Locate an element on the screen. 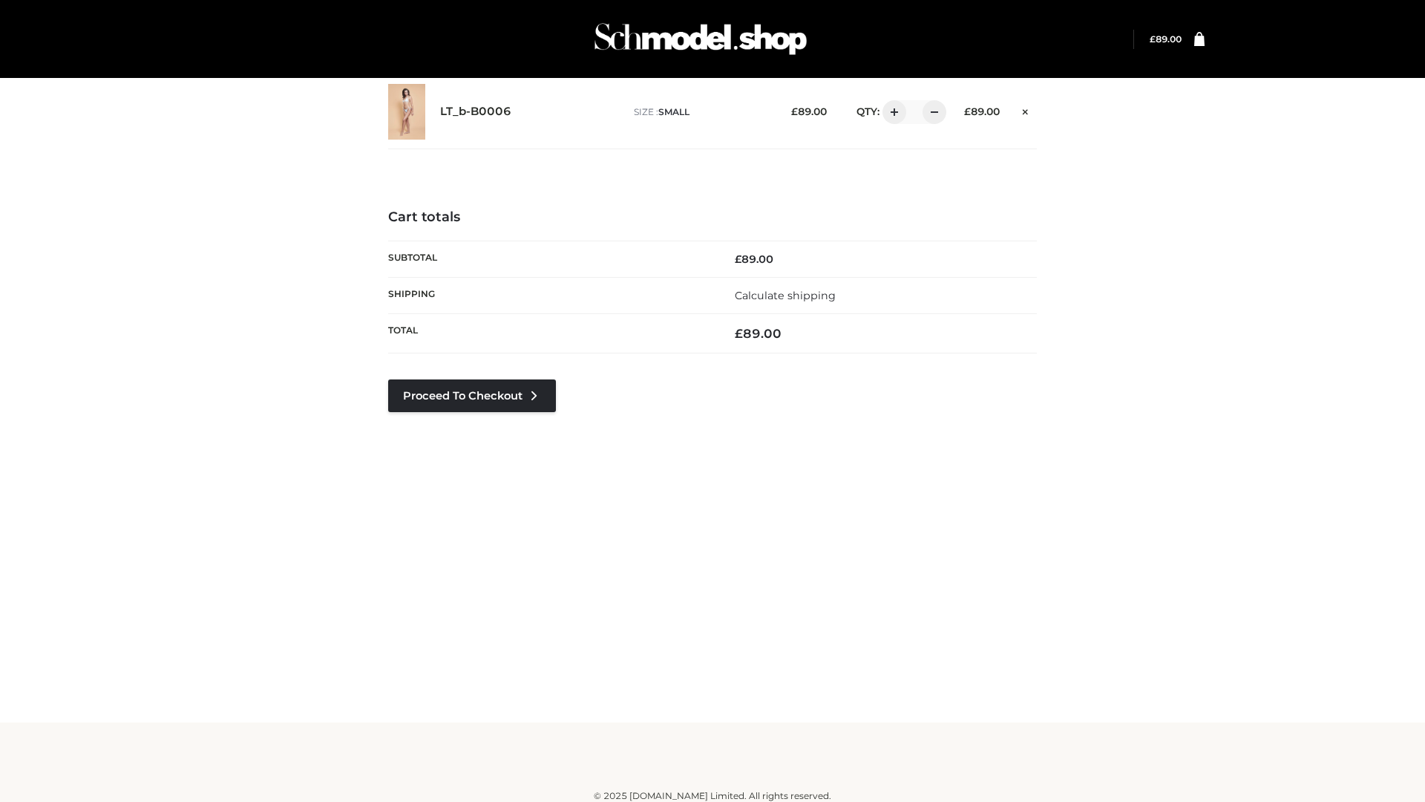 The image size is (1425, 802). a: £89.00 is located at coordinates (1165, 39).